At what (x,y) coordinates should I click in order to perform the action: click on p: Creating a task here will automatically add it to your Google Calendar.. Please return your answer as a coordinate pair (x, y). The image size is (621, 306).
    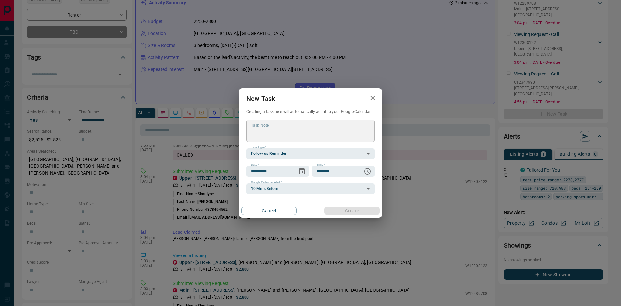
    Looking at the image, I should click on (310, 112).